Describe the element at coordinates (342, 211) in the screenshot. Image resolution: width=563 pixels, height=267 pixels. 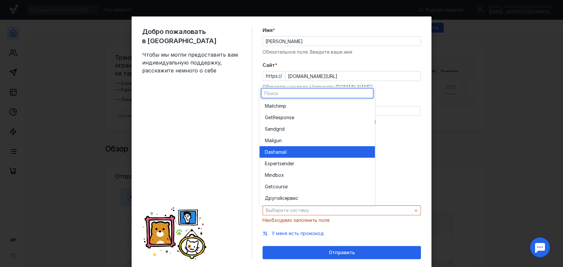
I see `button: Выберите систему` at that location.